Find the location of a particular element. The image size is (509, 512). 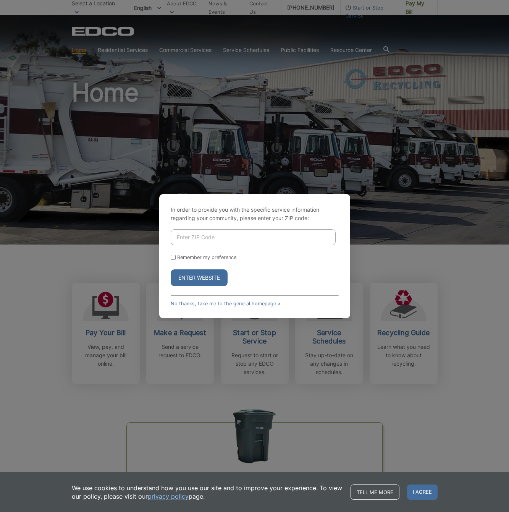

button: Enter Website is located at coordinates (199, 278).